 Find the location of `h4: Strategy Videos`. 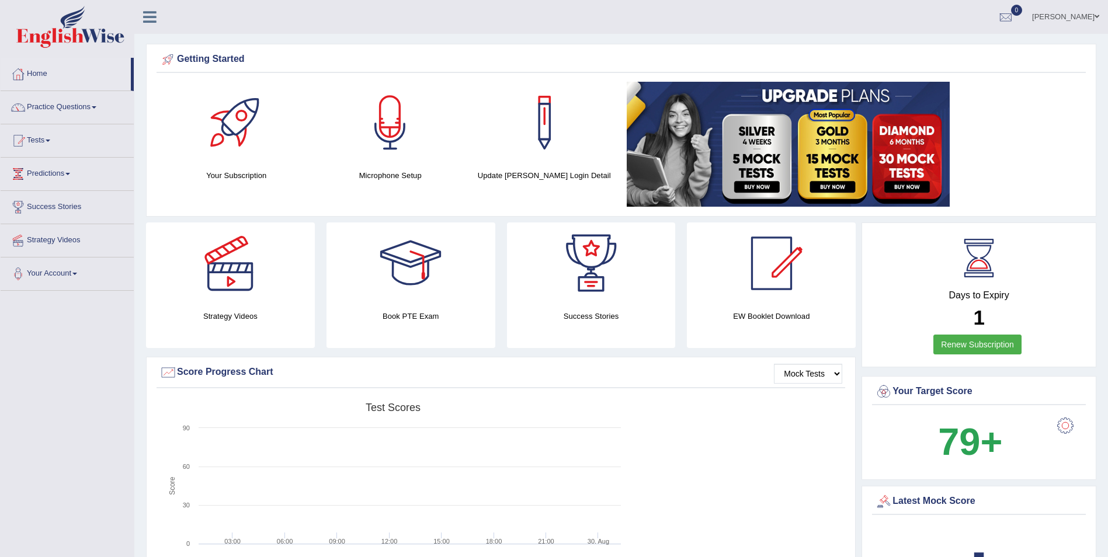

h4: Strategy Videos is located at coordinates (230, 316).